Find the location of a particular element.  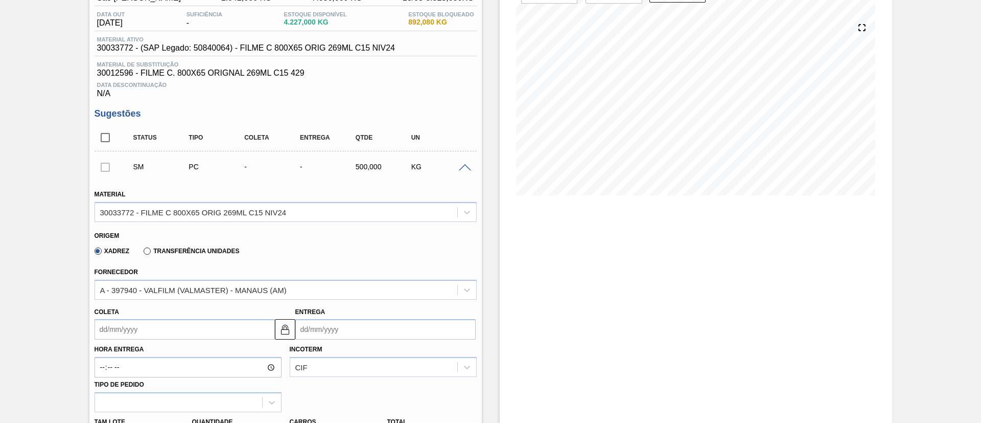

span: Data out is located at coordinates (111, 14).